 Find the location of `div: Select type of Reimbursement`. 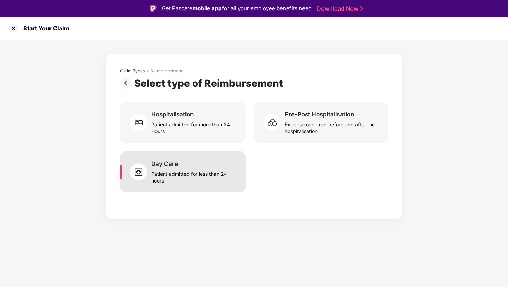

div: Select type of Reimbursement is located at coordinates (210, 83).